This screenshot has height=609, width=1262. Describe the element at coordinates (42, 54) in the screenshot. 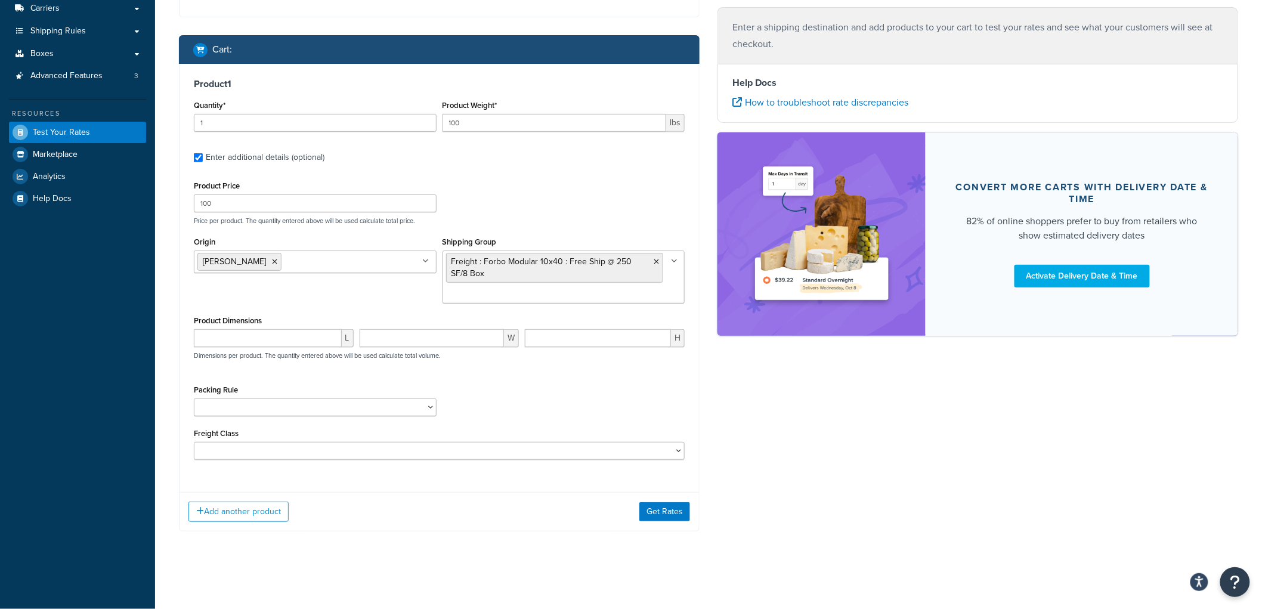

I see `span: Boxes` at that location.